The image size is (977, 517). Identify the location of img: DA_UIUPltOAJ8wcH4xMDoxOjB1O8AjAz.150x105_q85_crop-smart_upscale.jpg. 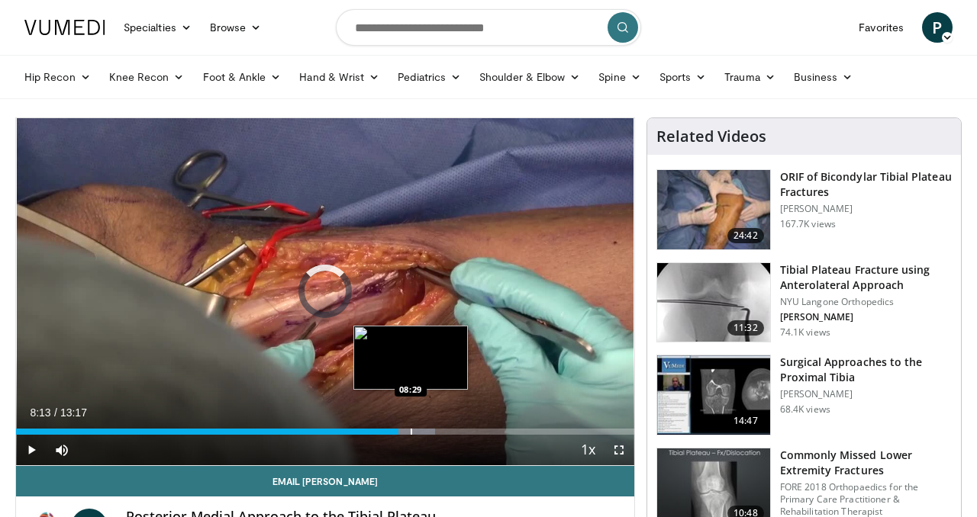
(713, 395).